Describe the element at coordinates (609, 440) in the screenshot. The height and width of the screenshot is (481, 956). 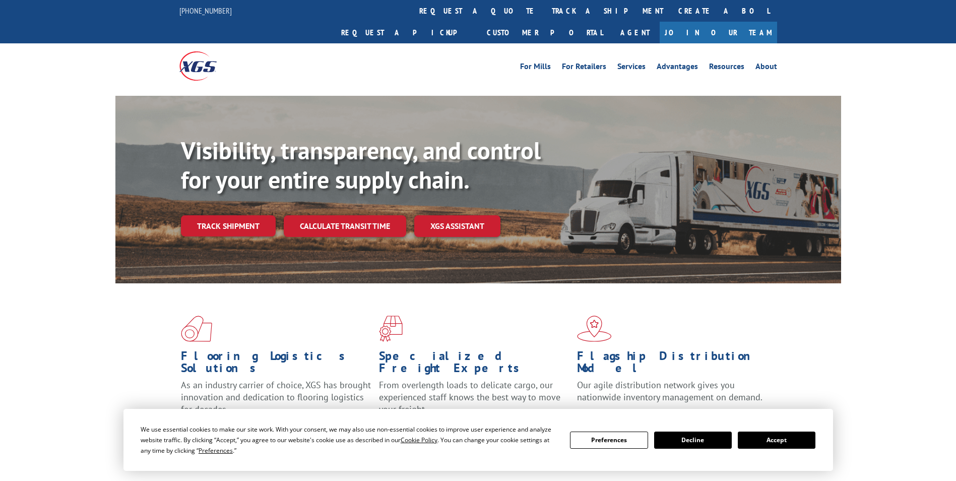
I see `button: Preferences` at that location.